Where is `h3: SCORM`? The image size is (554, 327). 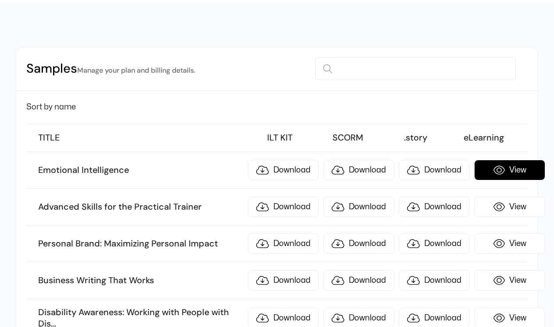 h3: SCORM is located at coordinates (347, 138).